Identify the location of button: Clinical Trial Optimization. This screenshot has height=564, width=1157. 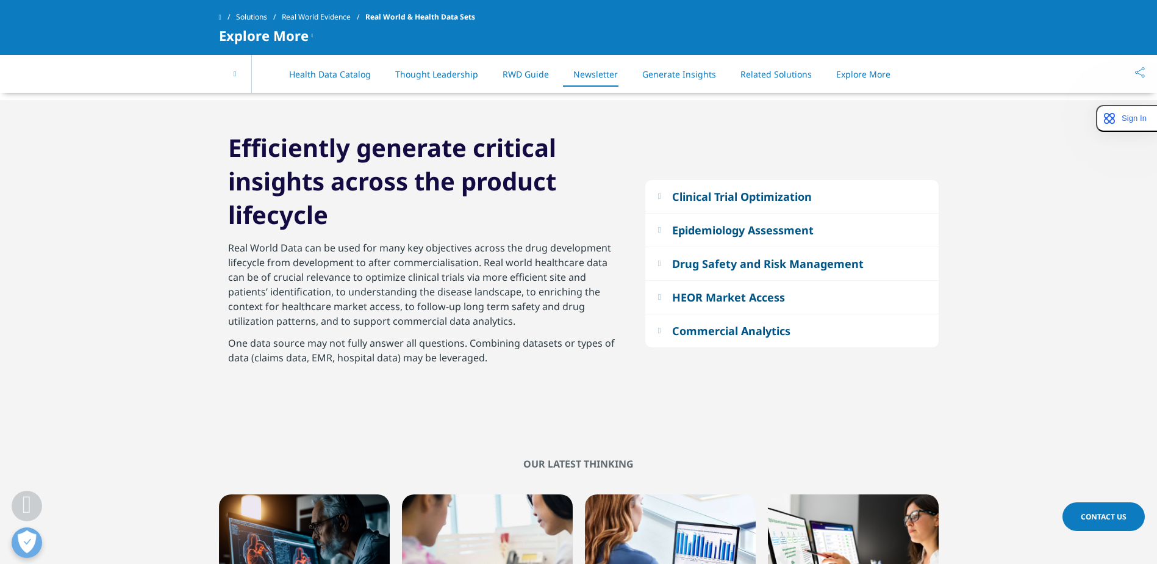
(792, 196).